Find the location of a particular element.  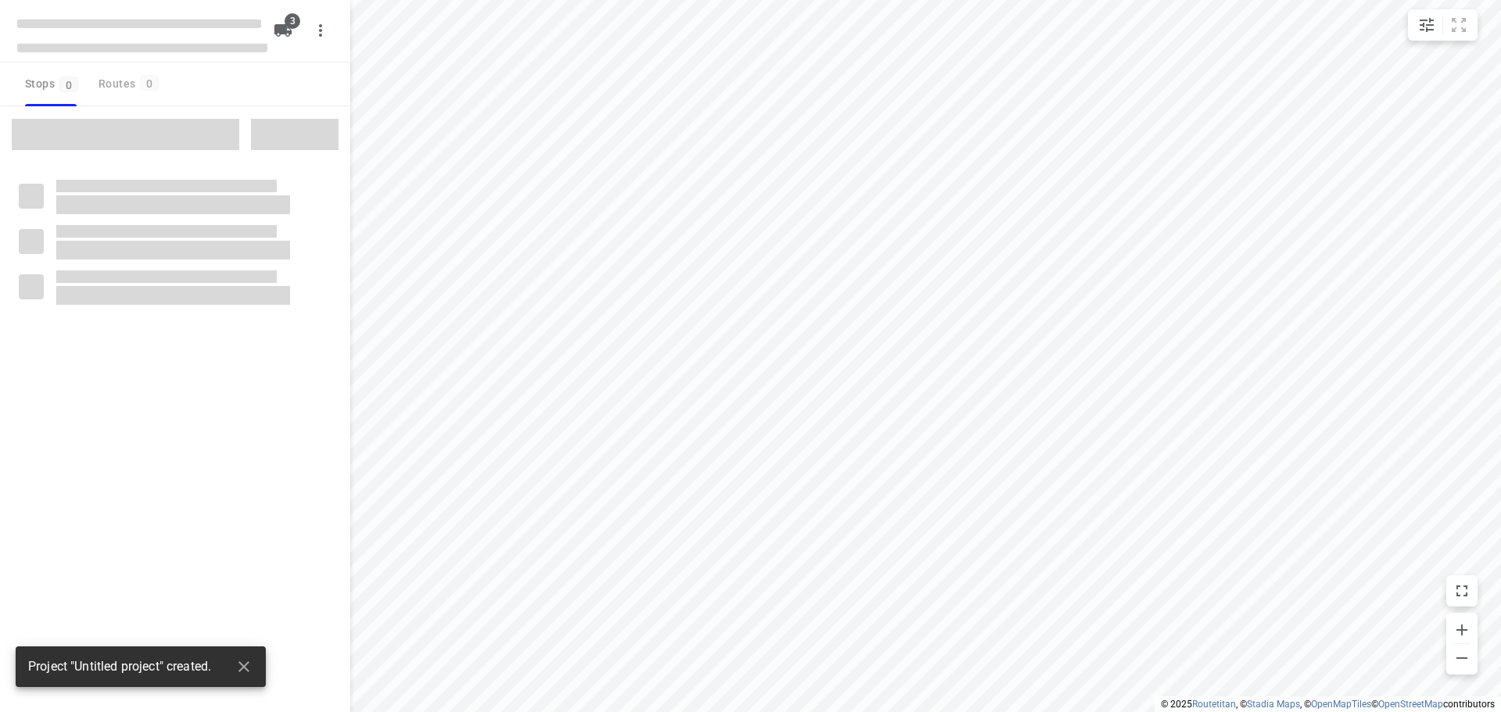

a: Routetitan is located at coordinates (1214, 704).